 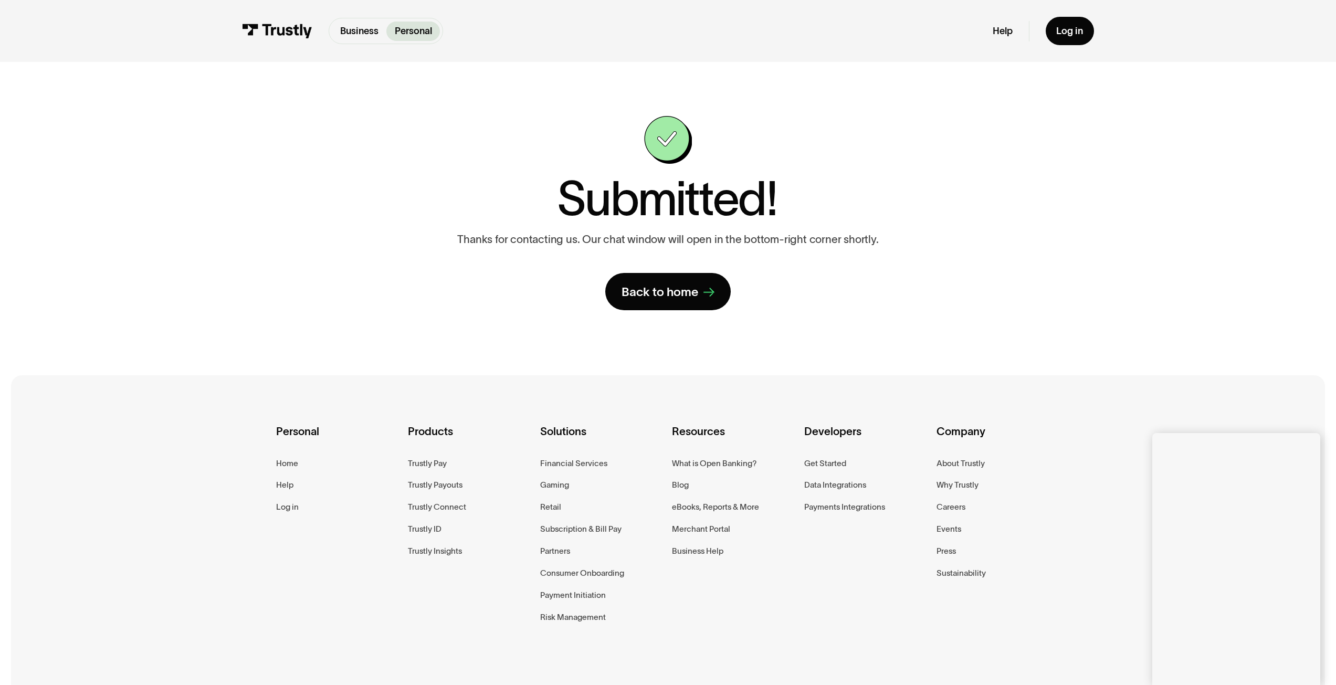 What do you see at coordinates (470, 439) in the screenshot?
I see `div: Products` at bounding box center [470, 439].